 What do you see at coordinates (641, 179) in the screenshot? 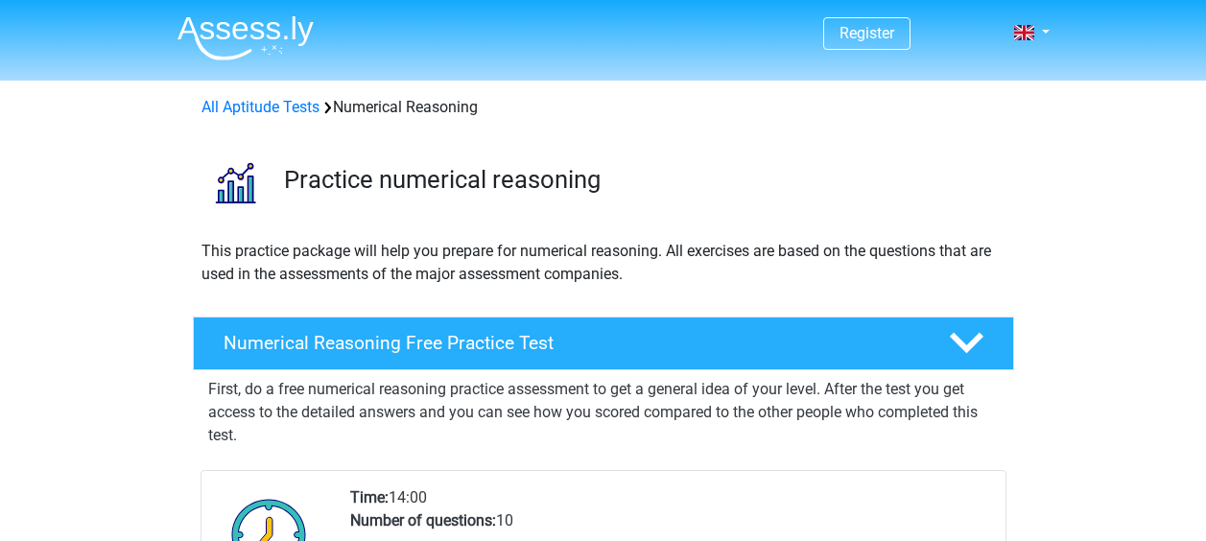
I see `h3: Practice numerical reasoning` at bounding box center [641, 179].